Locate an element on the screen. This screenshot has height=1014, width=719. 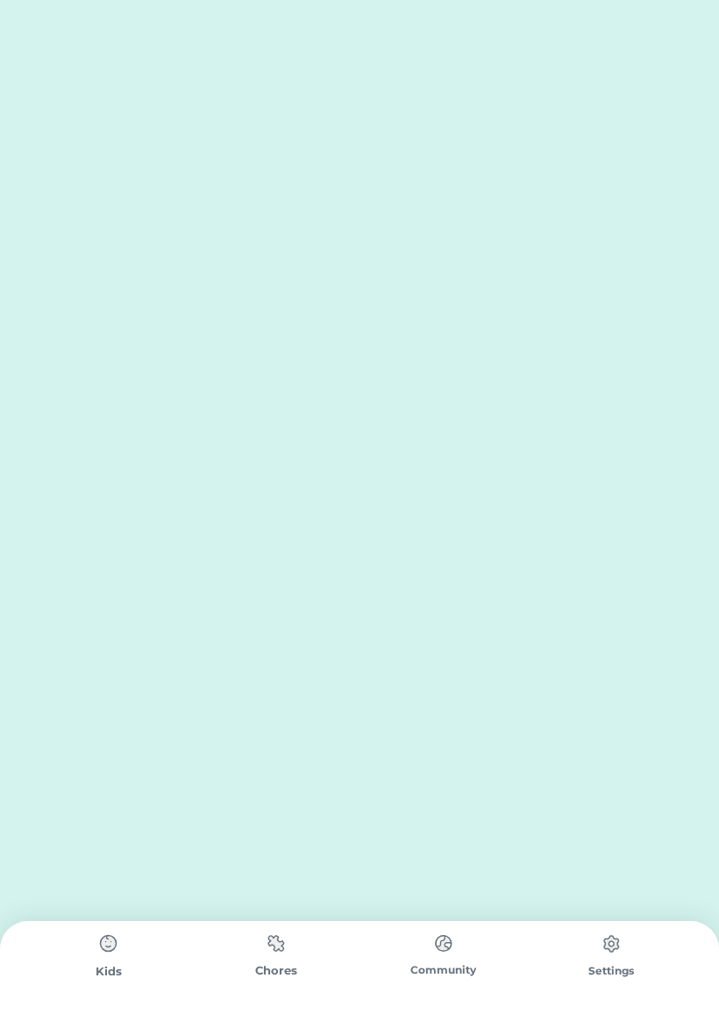
div: Kids is located at coordinates (108, 972).